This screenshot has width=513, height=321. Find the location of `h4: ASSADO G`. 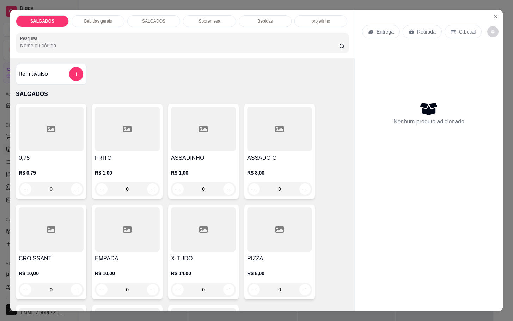

h4: ASSADO G is located at coordinates (280, 158).